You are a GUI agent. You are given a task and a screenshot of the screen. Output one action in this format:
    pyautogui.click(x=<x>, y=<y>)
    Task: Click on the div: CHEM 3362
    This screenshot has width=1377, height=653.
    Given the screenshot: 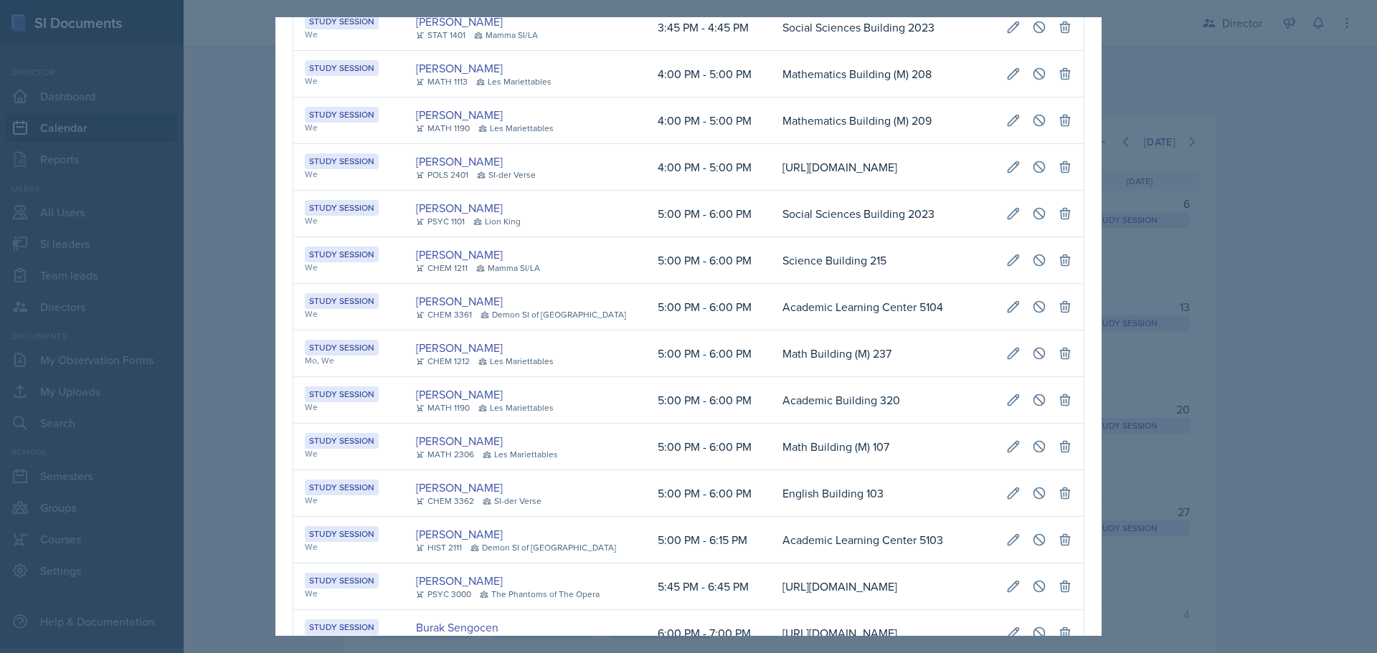 What is the action you would take?
    pyautogui.click(x=445, y=501)
    